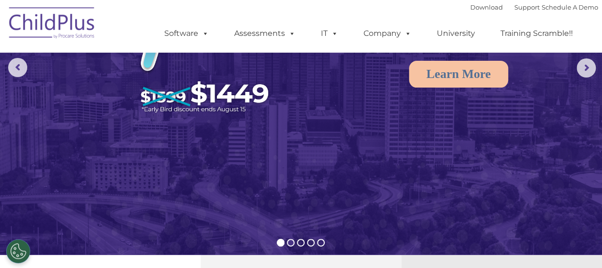 This screenshot has width=602, height=268. I want to click on span: Phone number, so click(153, 106).